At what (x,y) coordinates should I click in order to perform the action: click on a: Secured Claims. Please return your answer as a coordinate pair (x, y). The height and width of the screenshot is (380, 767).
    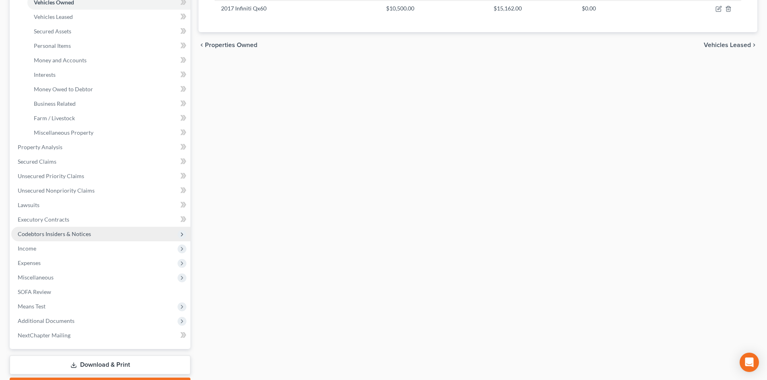
    Looking at the image, I should click on (101, 162).